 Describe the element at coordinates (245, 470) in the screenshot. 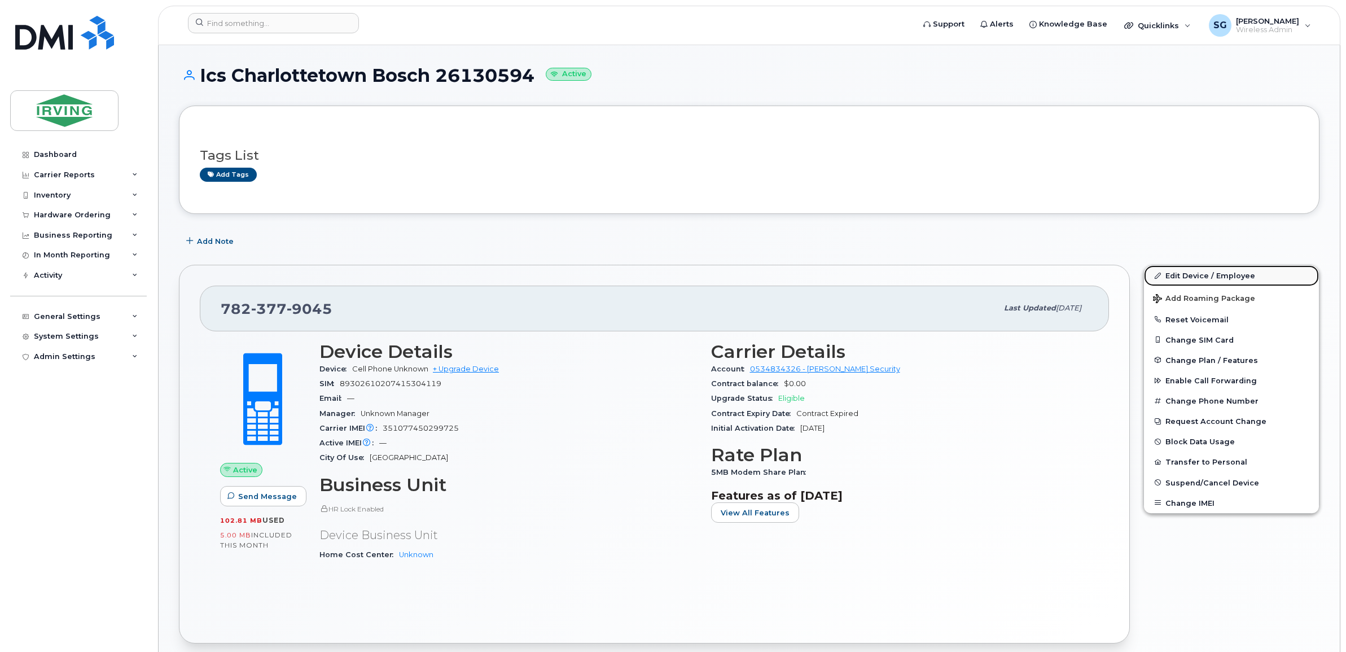

I see `span: Active` at that location.